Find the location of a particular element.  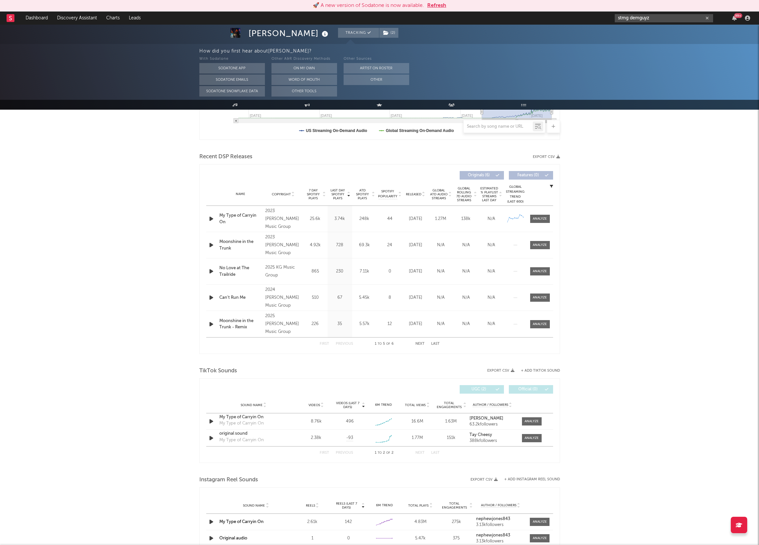

div: 35 is located at coordinates (340, 324).